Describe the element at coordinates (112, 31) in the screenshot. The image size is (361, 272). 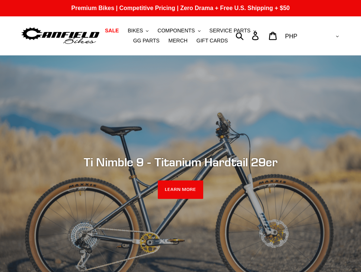
I see `span: SALE` at that location.